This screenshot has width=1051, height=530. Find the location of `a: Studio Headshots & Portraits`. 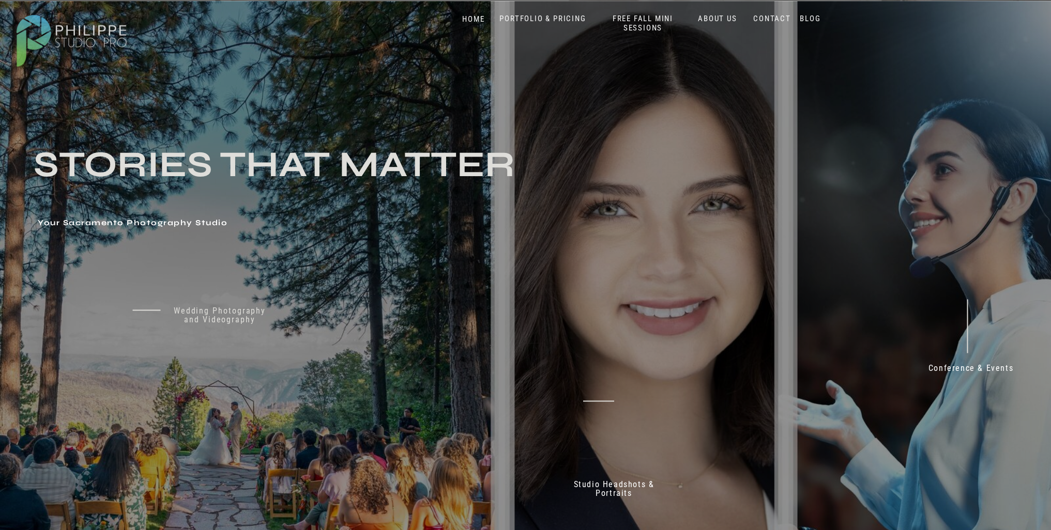

a: Studio Headshots & Portraits is located at coordinates (614, 490).